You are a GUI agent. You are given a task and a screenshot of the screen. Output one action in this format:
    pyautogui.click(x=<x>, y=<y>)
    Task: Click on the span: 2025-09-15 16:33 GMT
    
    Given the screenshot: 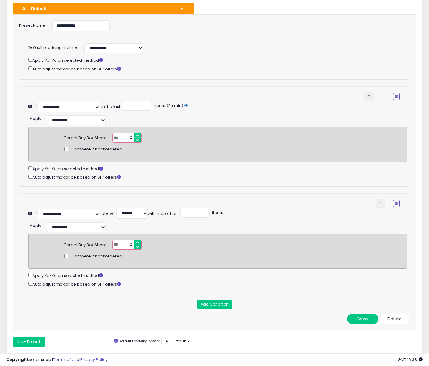 What is the action you would take?
    pyautogui.click(x=410, y=359)
    